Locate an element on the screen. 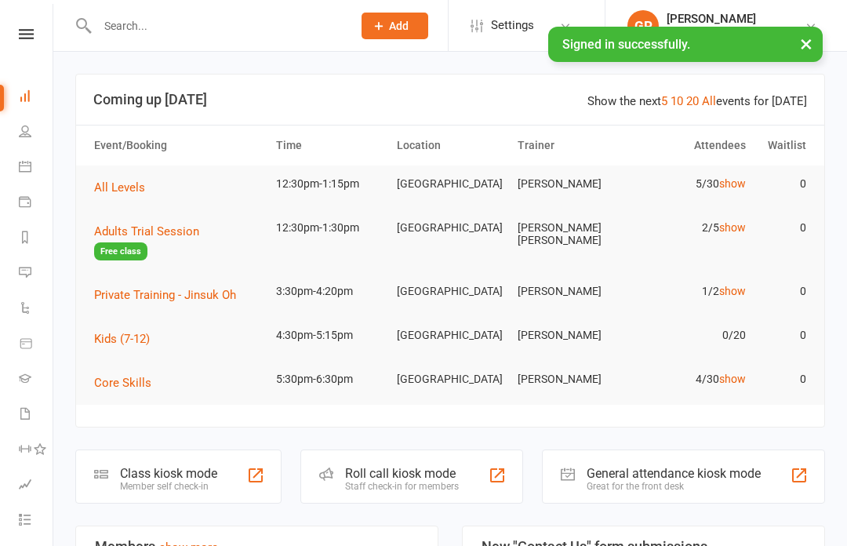  a: Calendar is located at coordinates (36, 168).